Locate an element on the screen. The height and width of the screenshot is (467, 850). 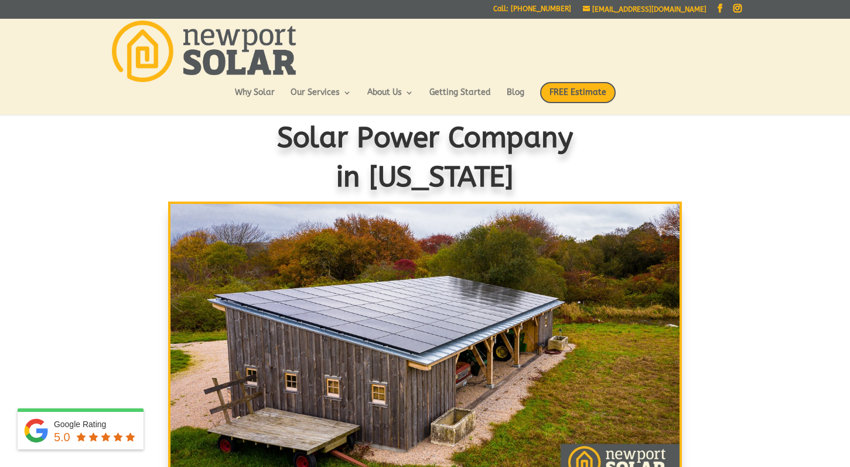
span: FREE Estimate is located at coordinates (578, 93).